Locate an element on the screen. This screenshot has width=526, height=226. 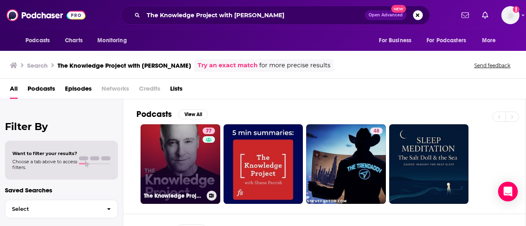
a: 77 is located at coordinates (209, 131).